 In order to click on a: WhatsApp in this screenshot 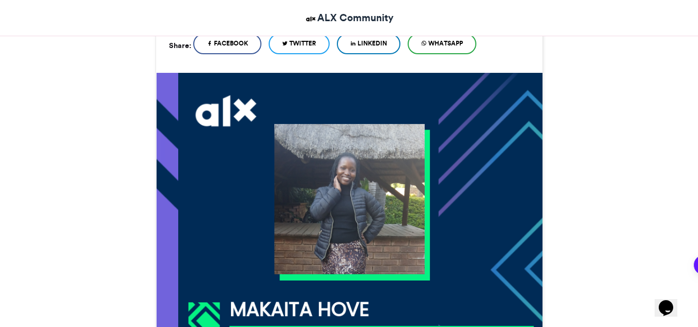, I will do `click(442, 44)`.